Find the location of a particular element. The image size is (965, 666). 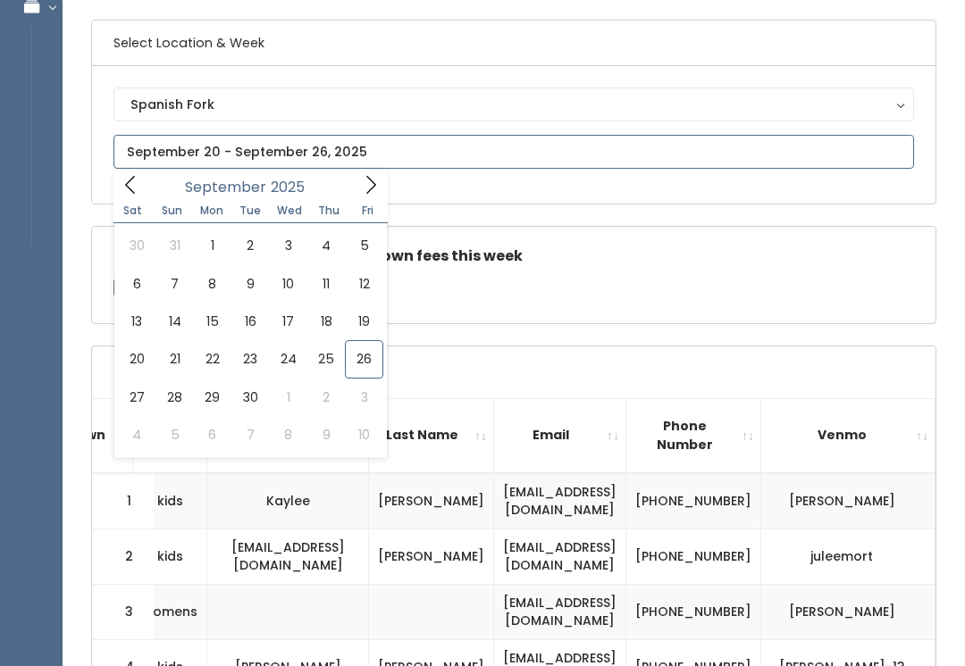

span: September 15, 2025 is located at coordinates (213, 322).